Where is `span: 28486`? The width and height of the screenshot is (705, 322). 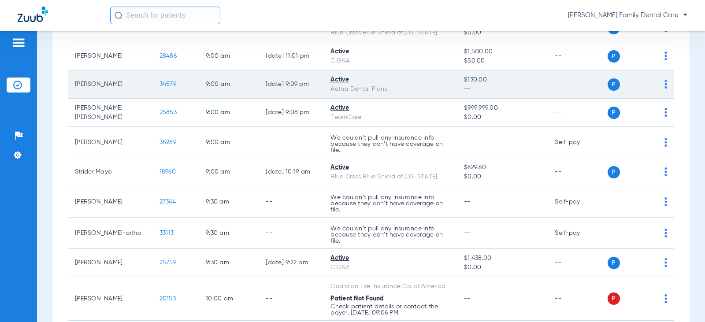 span: 28486 is located at coordinates (168, 56).